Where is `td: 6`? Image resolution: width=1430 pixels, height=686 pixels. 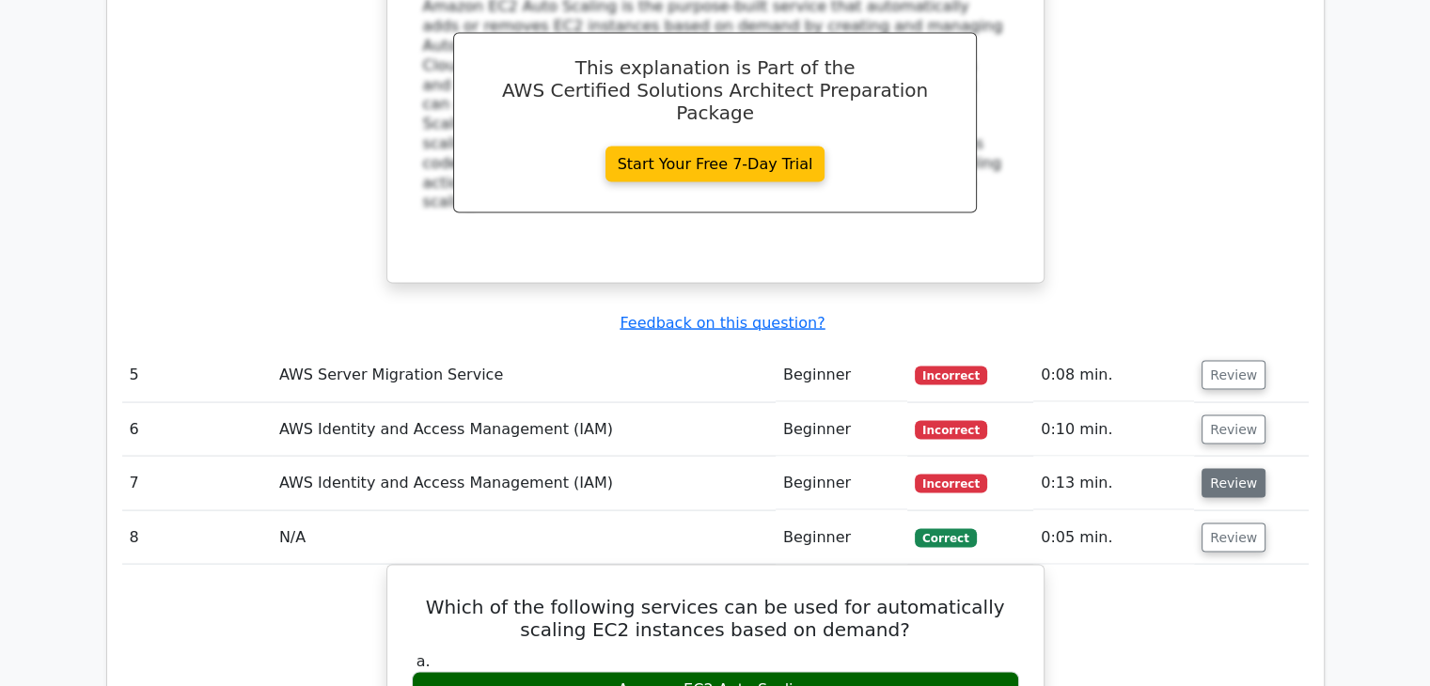 td: 6 is located at coordinates (196, 430).